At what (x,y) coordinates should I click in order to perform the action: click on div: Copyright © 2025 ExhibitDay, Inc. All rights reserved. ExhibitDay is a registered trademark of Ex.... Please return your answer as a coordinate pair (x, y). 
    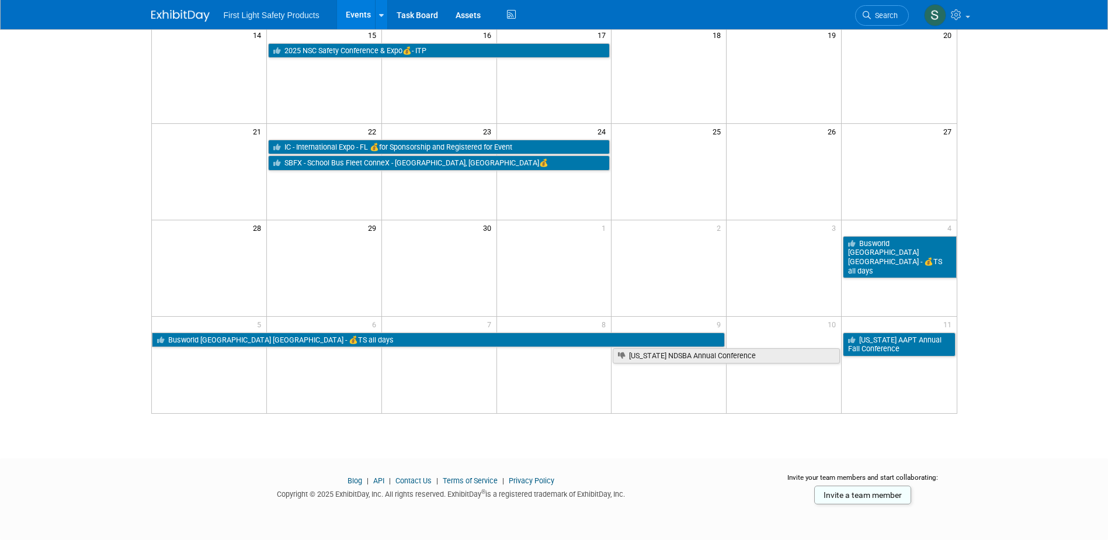
    Looking at the image, I should click on (451, 492).